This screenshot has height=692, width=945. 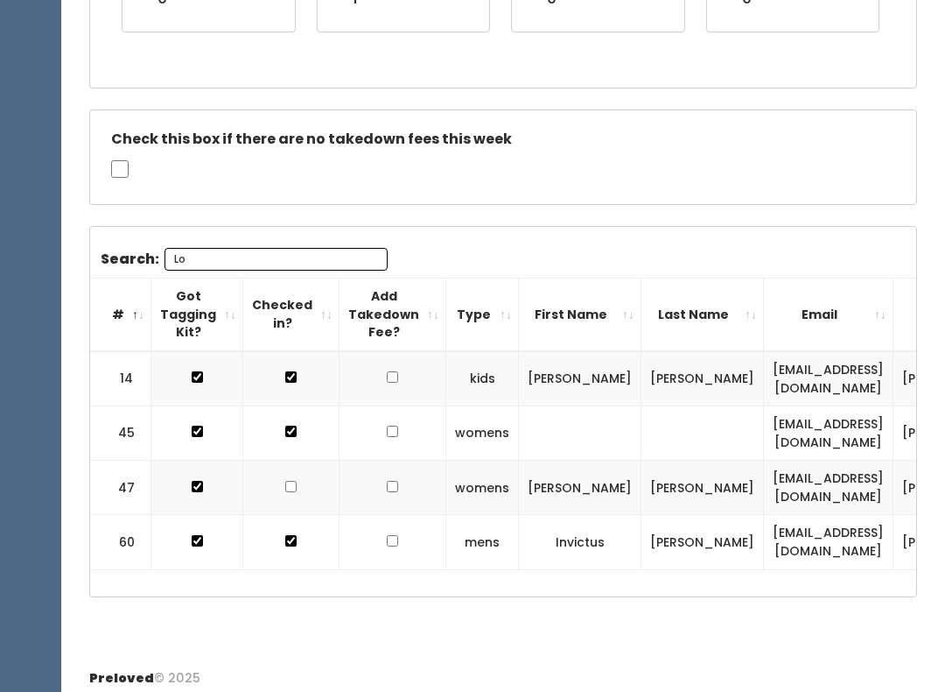 I want to click on div: © 2025, so click(x=144, y=670).